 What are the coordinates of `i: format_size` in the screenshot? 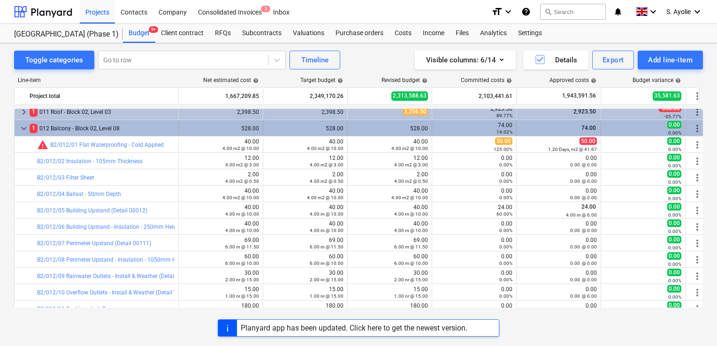 It's located at (497, 12).